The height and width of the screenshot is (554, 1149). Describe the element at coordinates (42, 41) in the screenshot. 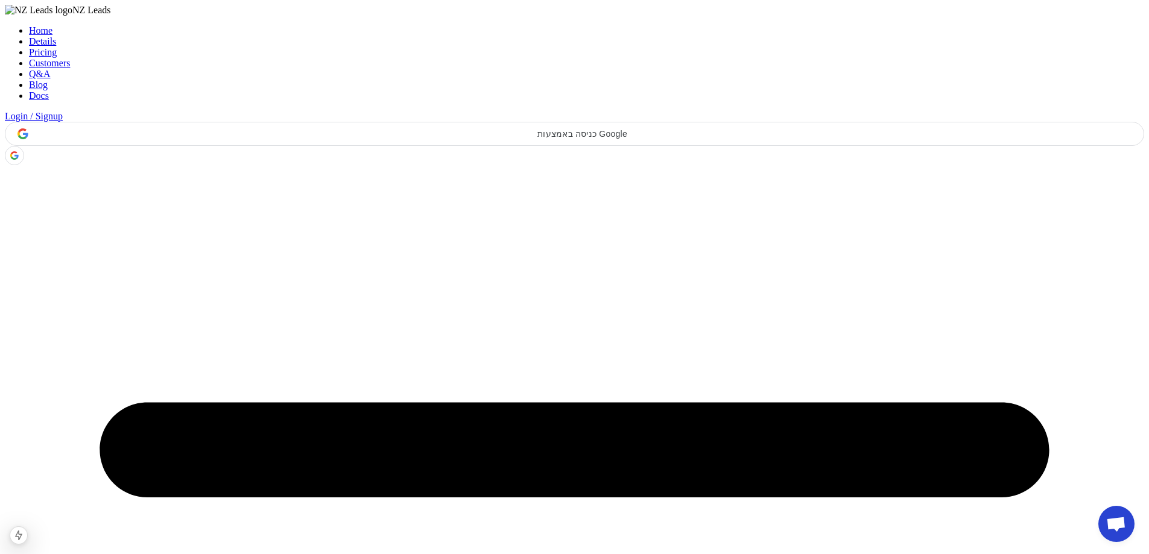

I see `a: Details` at that location.